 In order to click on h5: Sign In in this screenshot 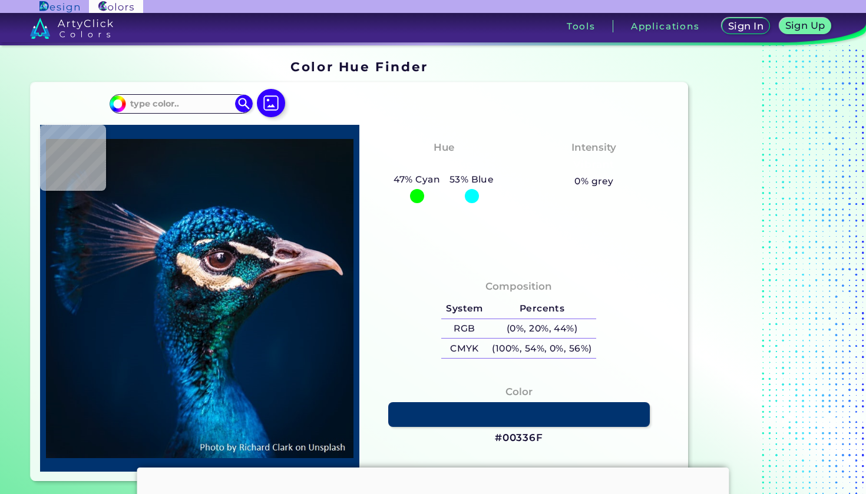, I will do `click(746, 26)`.